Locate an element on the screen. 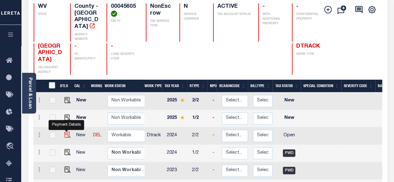 This screenshot has width=394, height=182. h4: NonEscrow is located at coordinates (161, 10).